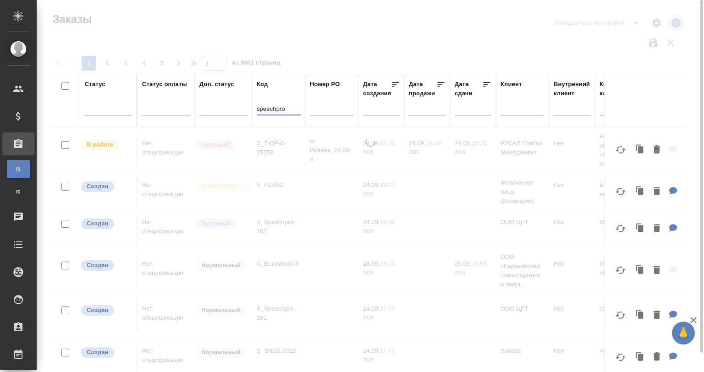 This screenshot has height=372, width=704. Describe the element at coordinates (423, 89) in the screenshot. I see `div: Дата продажи` at that location.